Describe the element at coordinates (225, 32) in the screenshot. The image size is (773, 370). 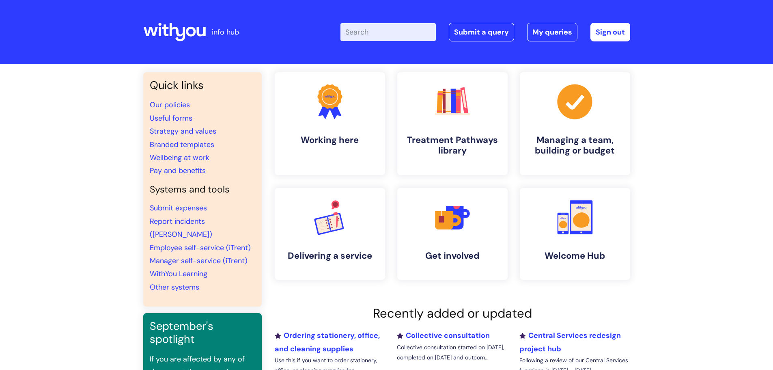
I see `p: info hub` at that location.